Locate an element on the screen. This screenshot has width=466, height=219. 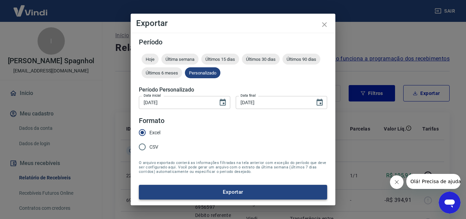
h5: Período is located at coordinates (233, 42).